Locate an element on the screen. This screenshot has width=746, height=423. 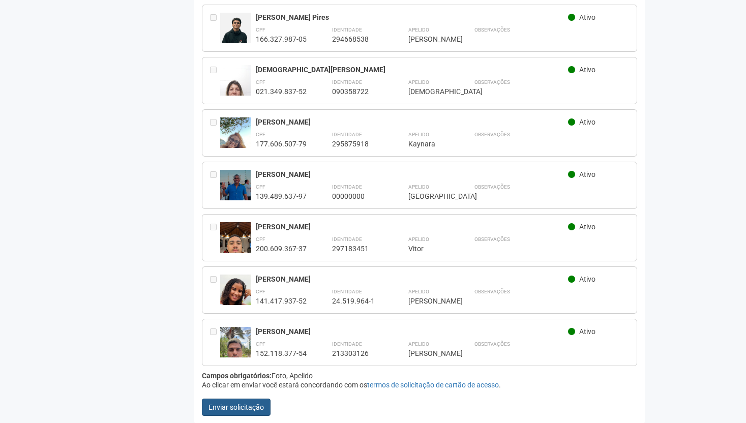
div: 090358722 is located at coordinates (358, 92).